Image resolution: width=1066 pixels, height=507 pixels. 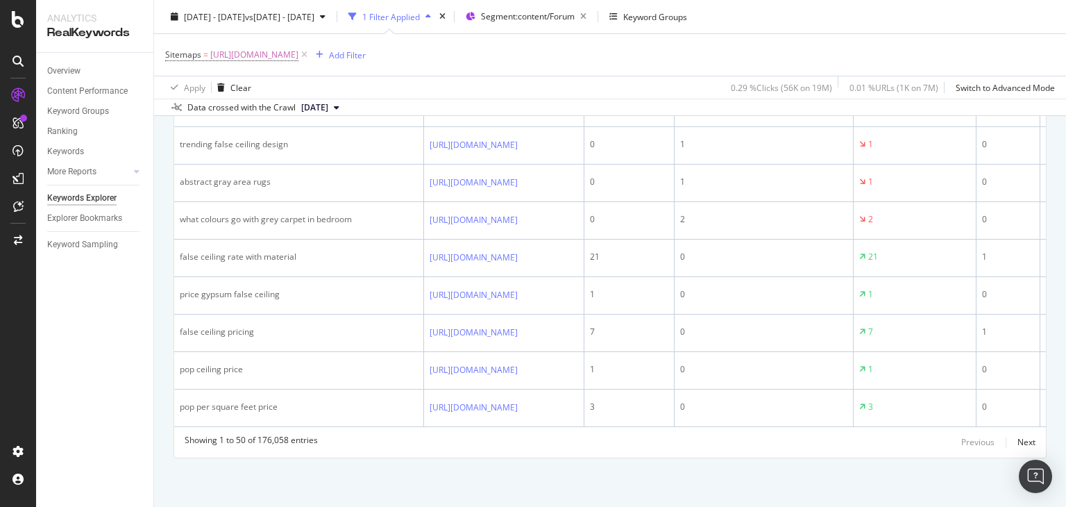 I want to click on div: Content Performance, so click(x=87, y=91).